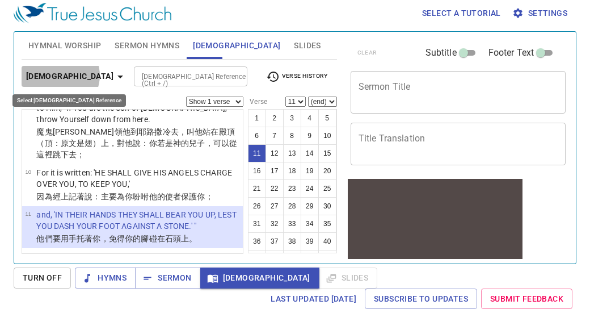  What do you see at coordinates (42, 277) in the screenshot?
I see `button: Turn Off` at bounding box center [42, 277].